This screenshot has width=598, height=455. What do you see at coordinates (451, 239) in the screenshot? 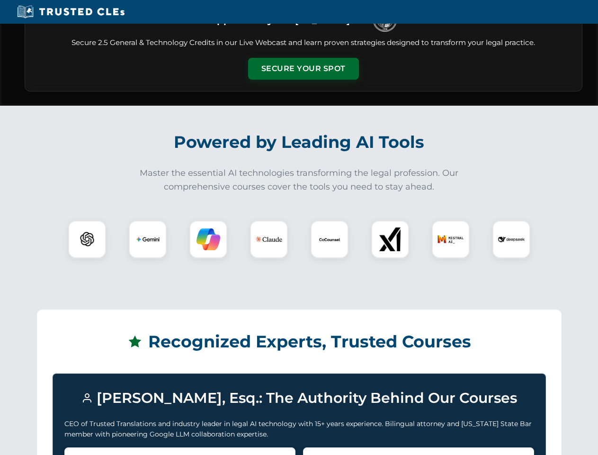
I see `img: Mistral AI Logo` at bounding box center [451, 239].